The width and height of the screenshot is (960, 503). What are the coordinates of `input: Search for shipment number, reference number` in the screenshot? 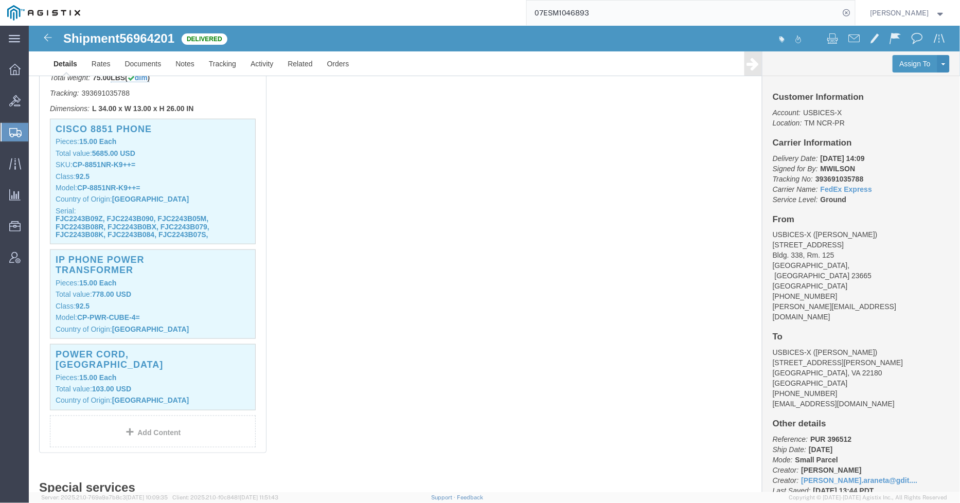 It's located at (683, 13).